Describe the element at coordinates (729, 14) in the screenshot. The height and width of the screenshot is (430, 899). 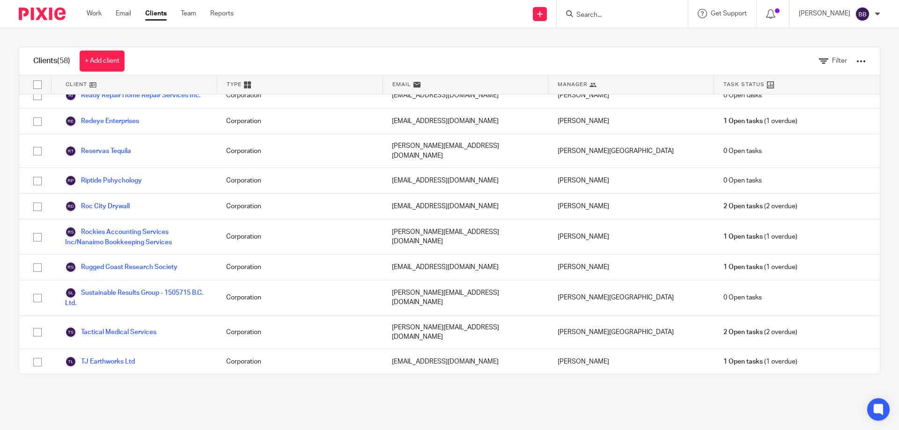
I see `span: Get Support` at that location.